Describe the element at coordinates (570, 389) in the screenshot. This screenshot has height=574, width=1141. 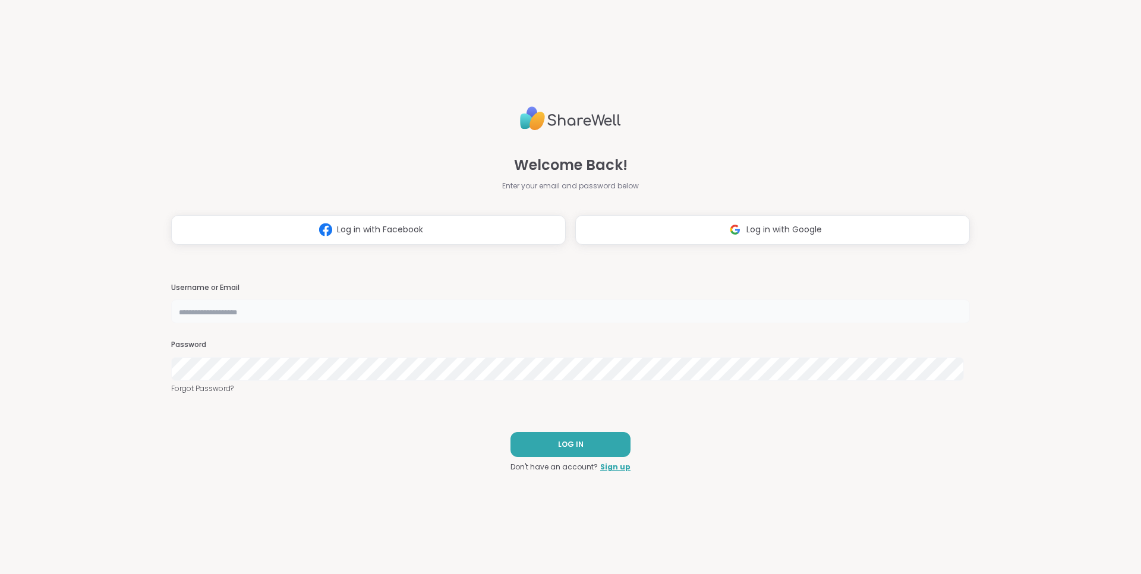
I see `a: Forgot Password?` at that location.